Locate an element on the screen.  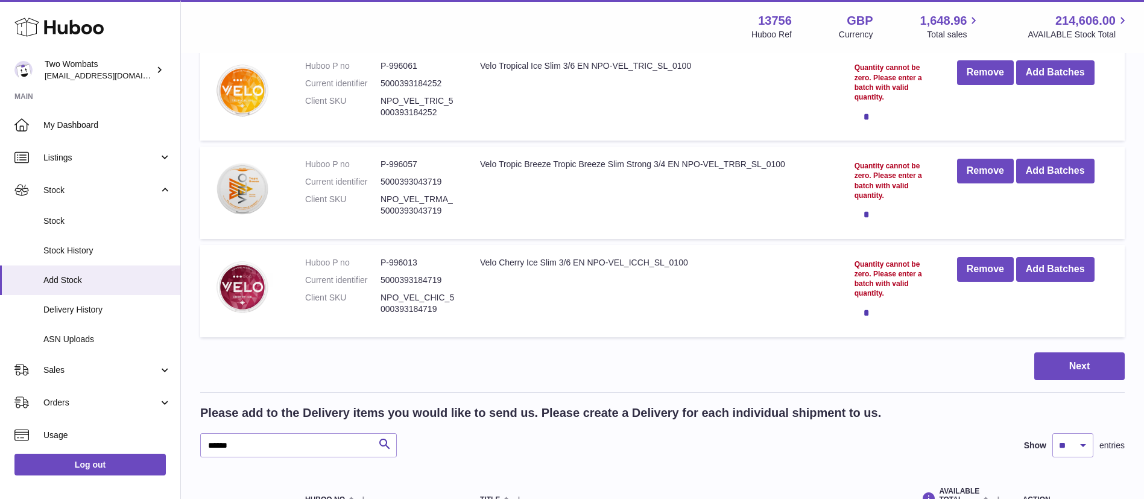
span: Stock History is located at coordinates (107, 250).